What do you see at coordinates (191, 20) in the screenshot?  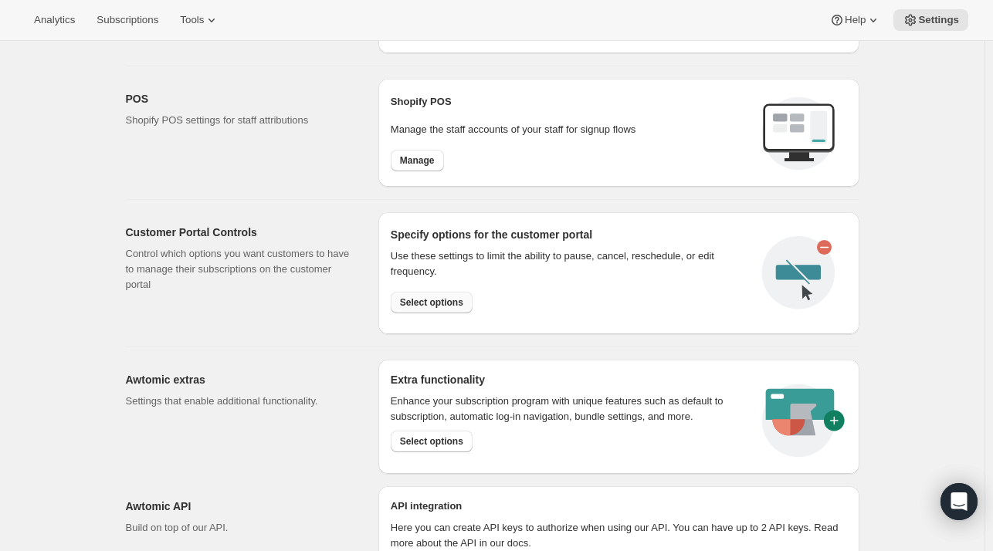 I see `span: Tools` at bounding box center [191, 20].